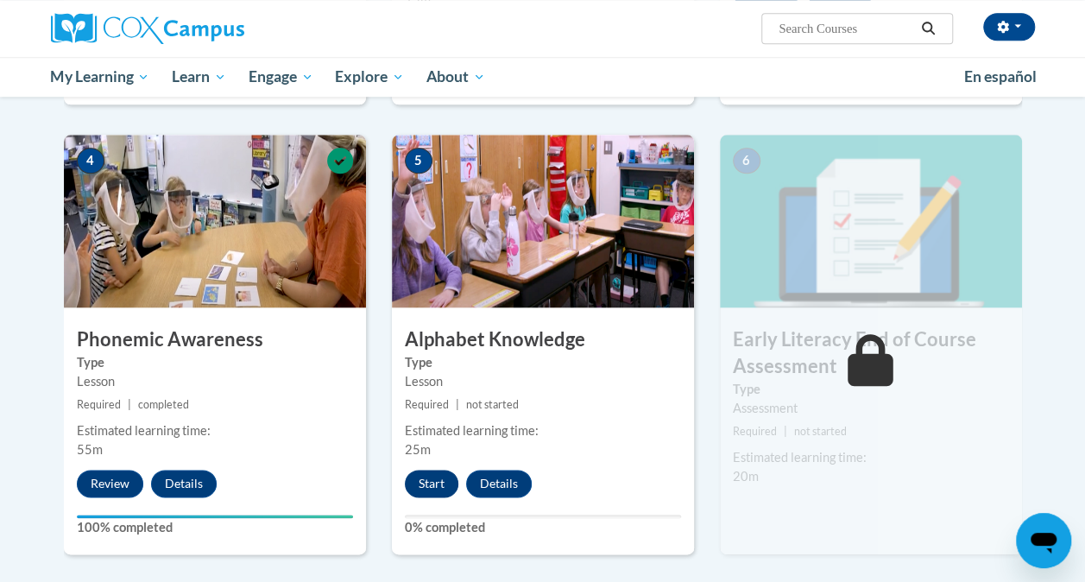 The image size is (1085, 582). I want to click on span: 5, so click(419, 161).